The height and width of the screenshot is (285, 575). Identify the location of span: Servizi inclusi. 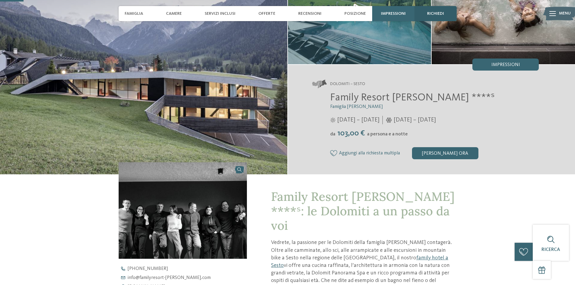
(220, 14).